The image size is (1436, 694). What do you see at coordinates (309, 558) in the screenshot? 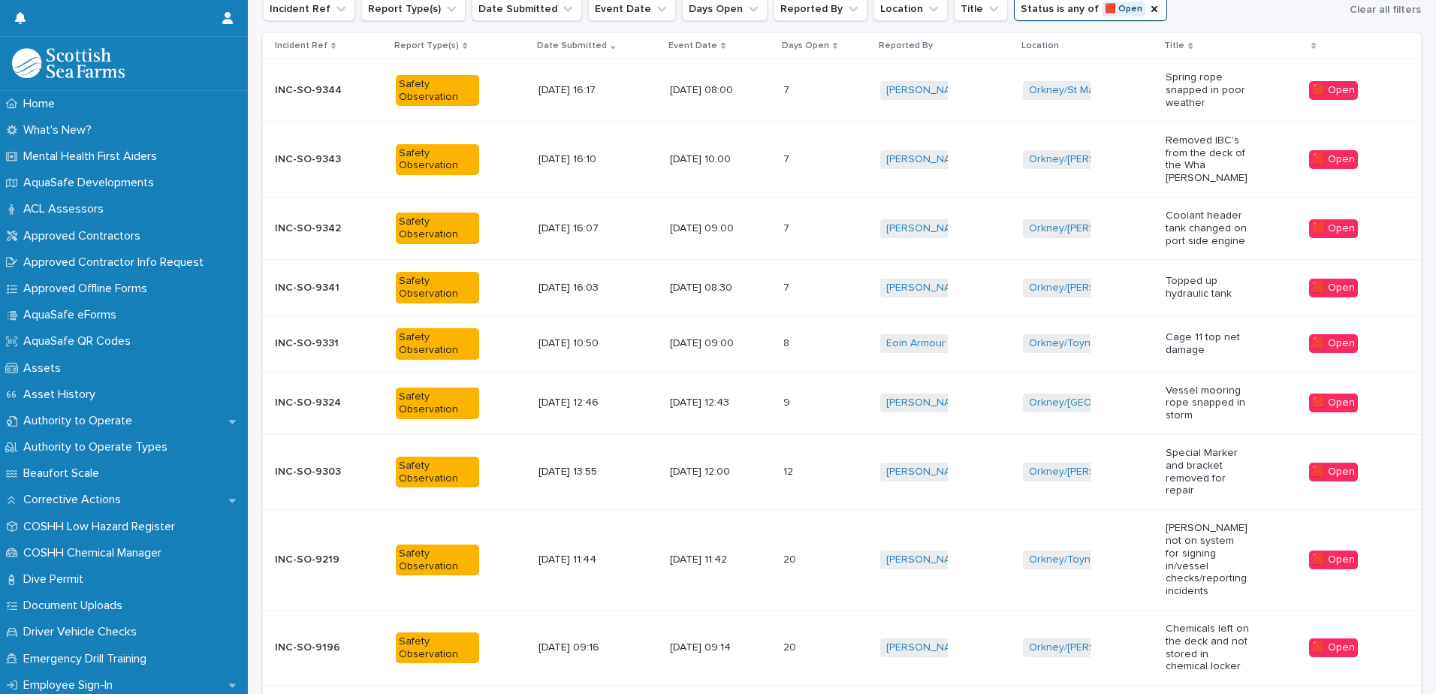
I see `p: INC-SO-9219` at bounding box center [309, 558].